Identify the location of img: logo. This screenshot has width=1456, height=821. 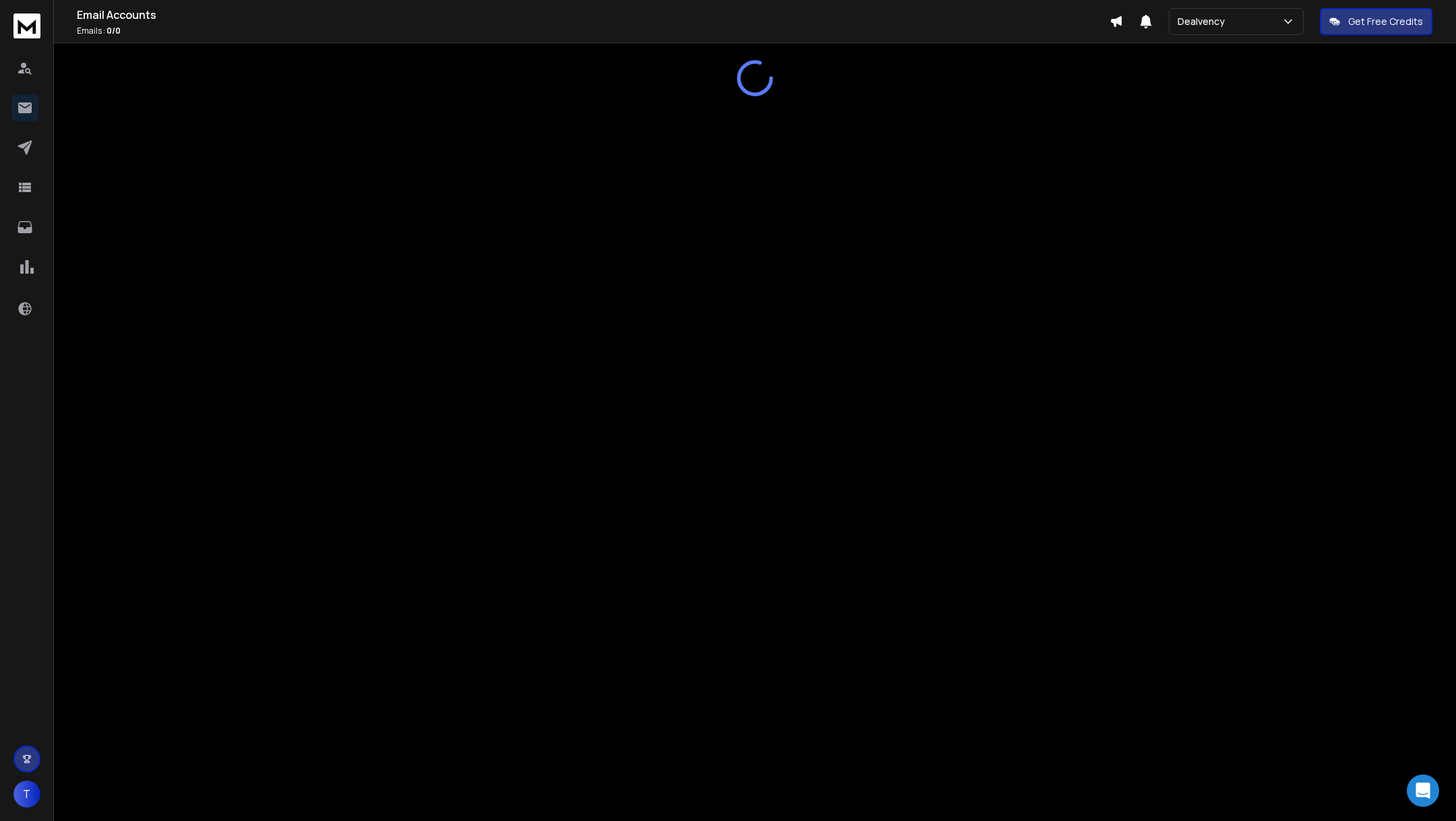
(27, 26).